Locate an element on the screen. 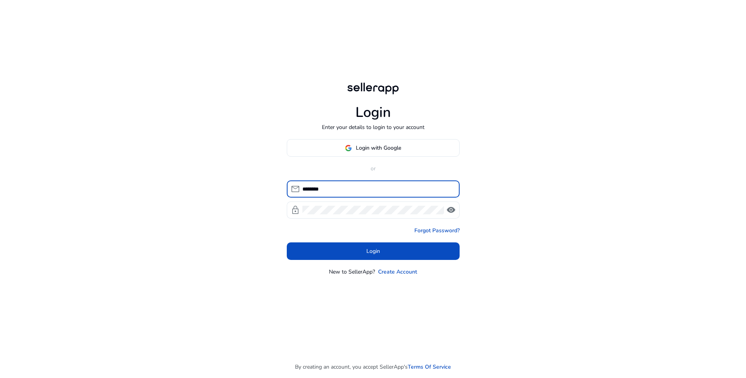 Image resolution: width=746 pixels, height=378 pixels. a: Create Account is located at coordinates (397, 272).